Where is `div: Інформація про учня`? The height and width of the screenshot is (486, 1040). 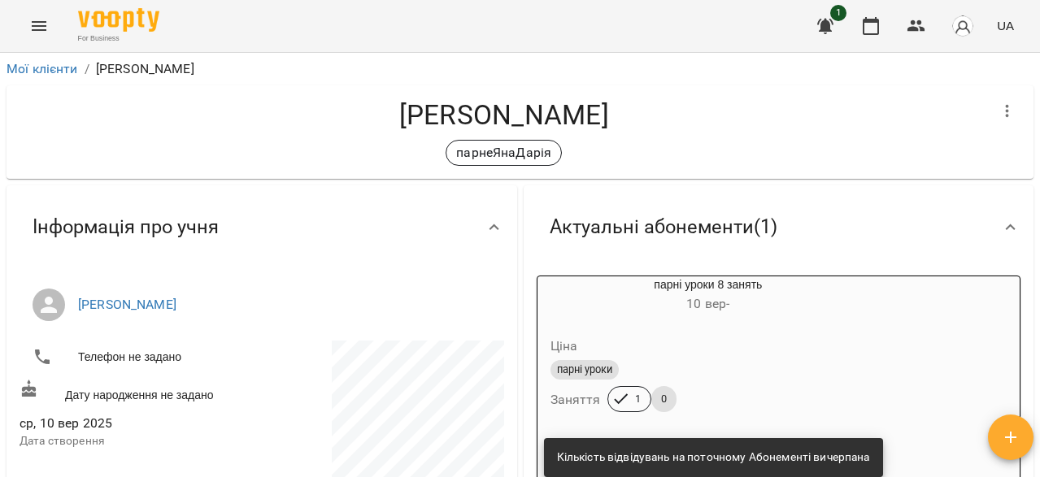
div: Інформація про учня is located at coordinates (262, 227).